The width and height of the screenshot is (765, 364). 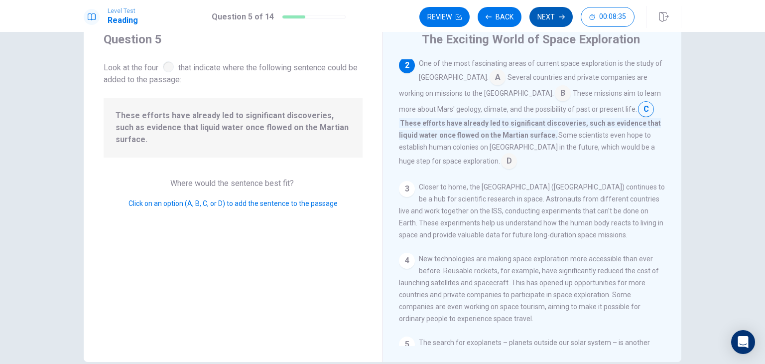 What do you see at coordinates (563, 93) in the screenshot?
I see `span: B` at bounding box center [563, 93].